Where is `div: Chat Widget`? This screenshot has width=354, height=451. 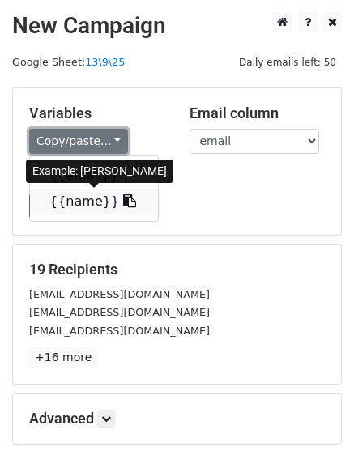
div: Chat Widget is located at coordinates (313, 412).